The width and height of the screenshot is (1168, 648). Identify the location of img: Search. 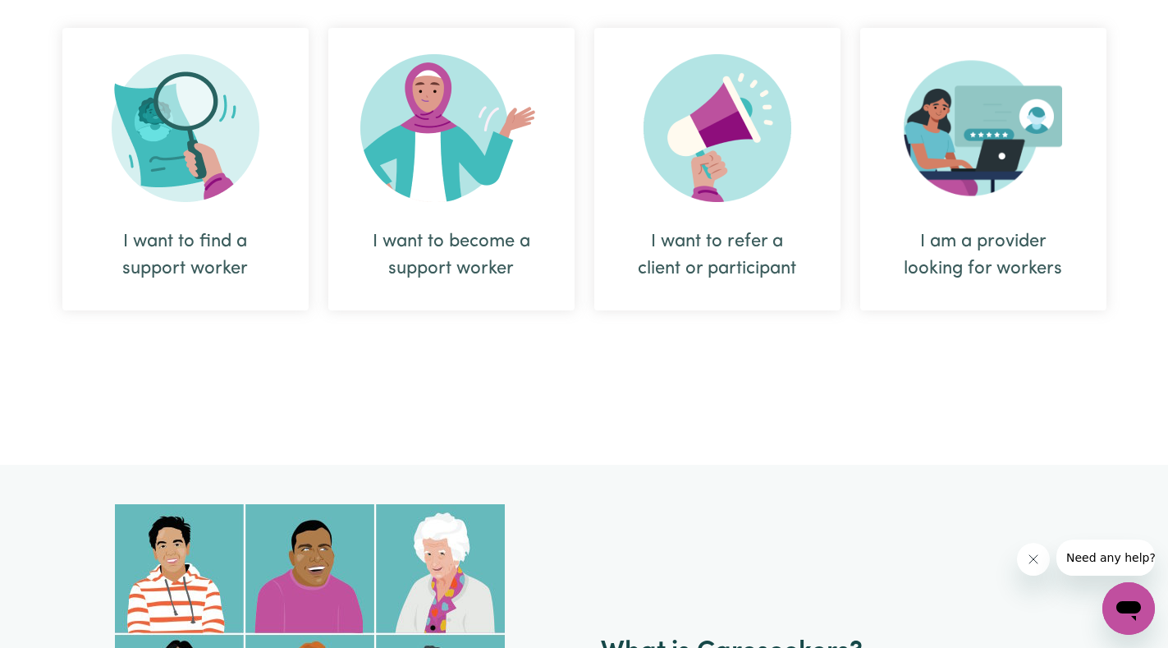
(186, 128).